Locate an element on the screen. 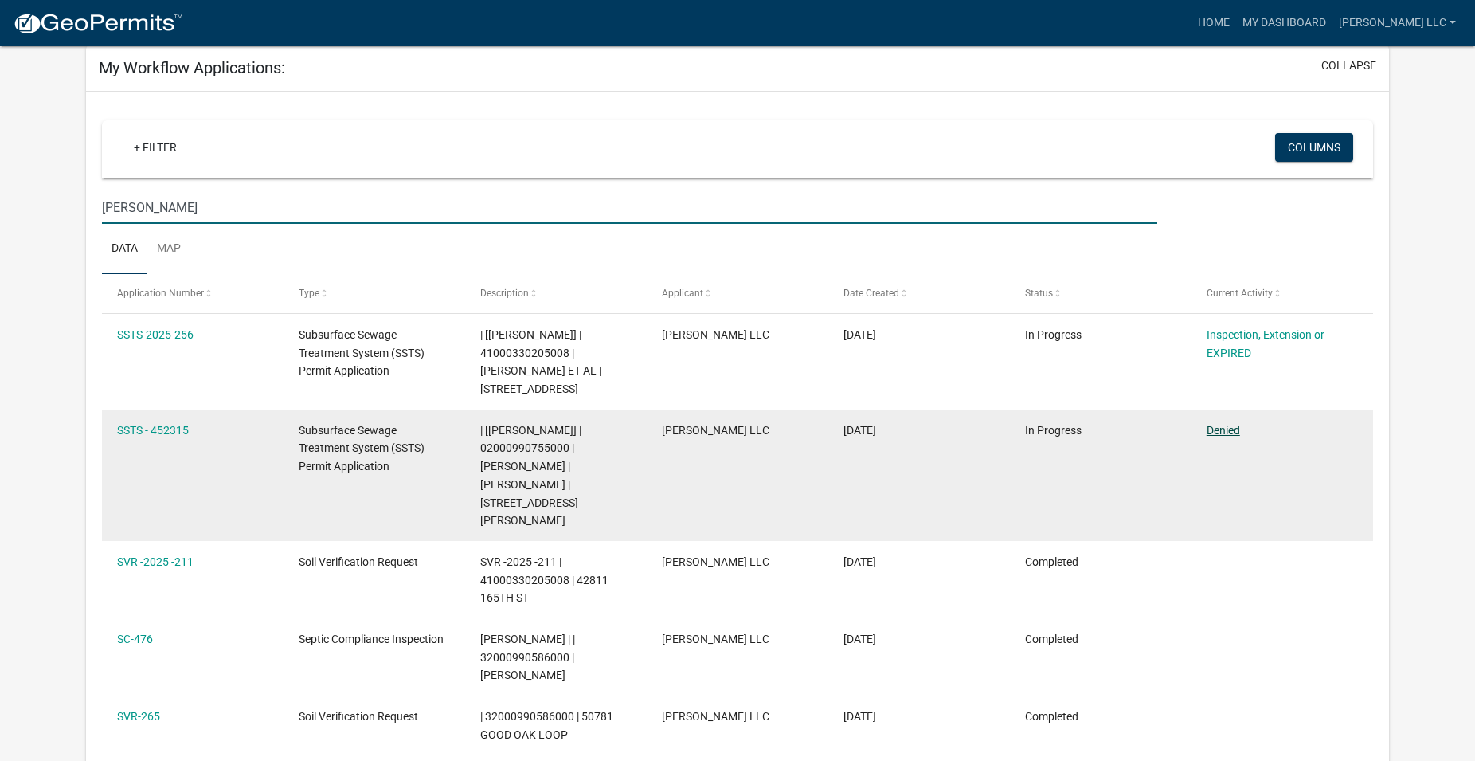 This screenshot has height=761, width=1475. span: SVR -2025 -211 | 41000330205008 | 42811 165TH ST is located at coordinates (544, 580).